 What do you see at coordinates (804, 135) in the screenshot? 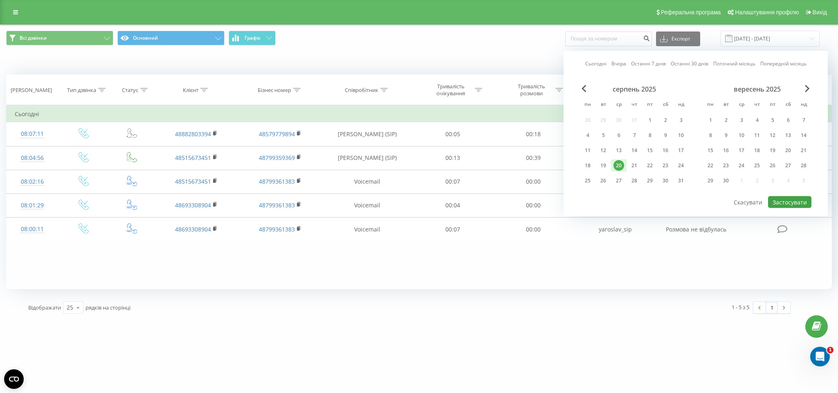
I see `div: 14` at bounding box center [804, 135].